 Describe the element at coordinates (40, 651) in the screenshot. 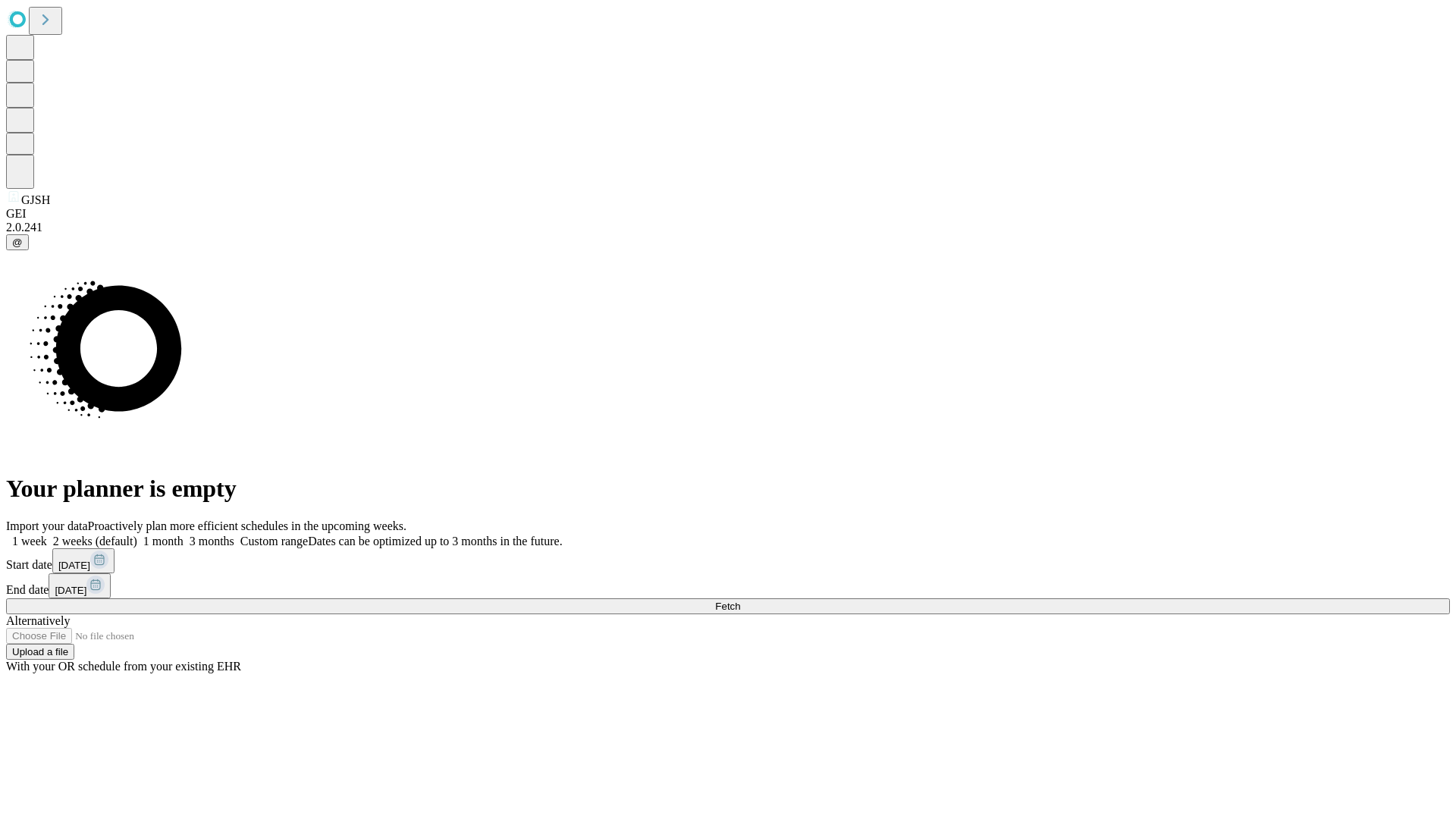

I see `button: Upload a file` at that location.